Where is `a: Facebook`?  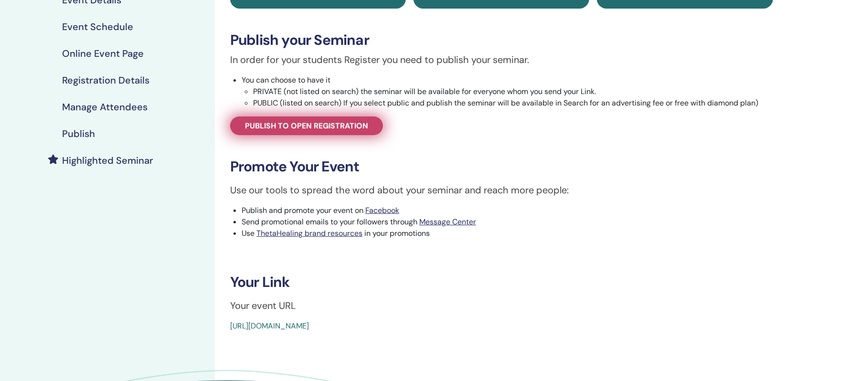 a: Facebook is located at coordinates (382, 210).